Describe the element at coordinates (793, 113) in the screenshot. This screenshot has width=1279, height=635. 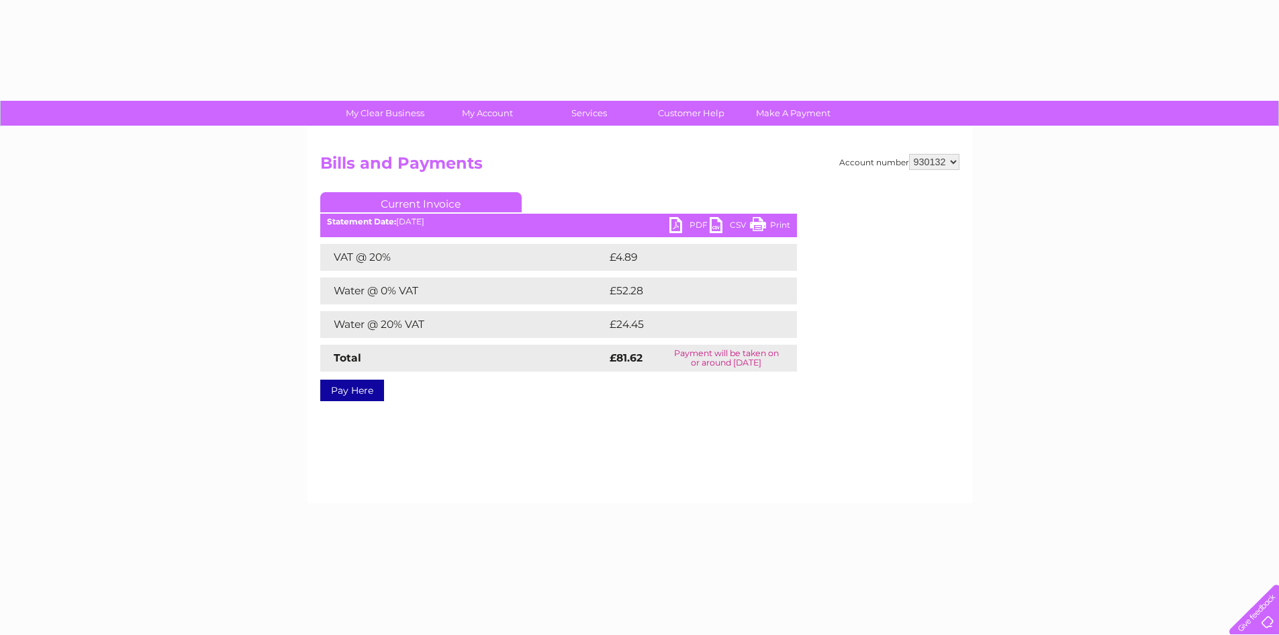
I see `a: Make A Payment` at that location.